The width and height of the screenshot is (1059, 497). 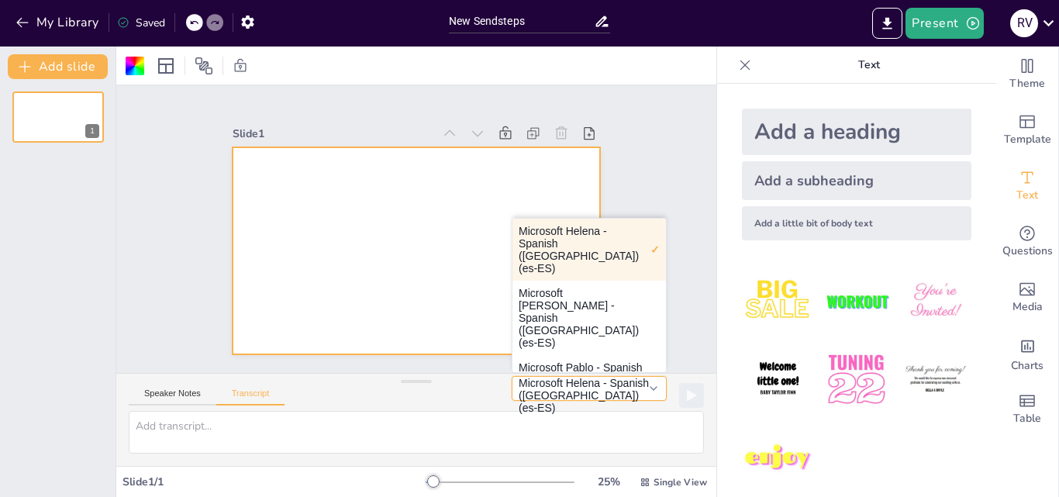 What do you see at coordinates (935, 379) in the screenshot?
I see `img: 6.jpeg` at bounding box center [935, 379].